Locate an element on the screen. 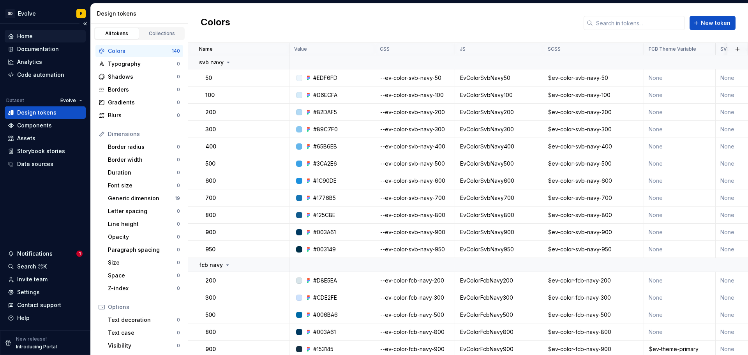  a: Home is located at coordinates (45, 36).